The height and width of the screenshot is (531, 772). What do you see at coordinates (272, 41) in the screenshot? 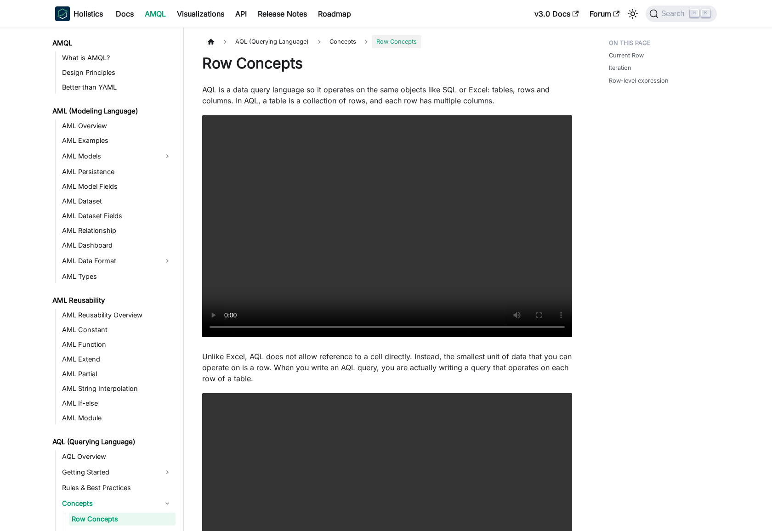
I see `span: AQL (Querying Language)` at bounding box center [272, 41].